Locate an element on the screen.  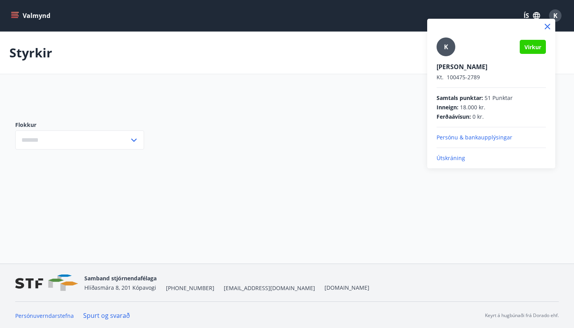
p: Persónu & bankaupplýsingar is located at coordinates (492, 138).